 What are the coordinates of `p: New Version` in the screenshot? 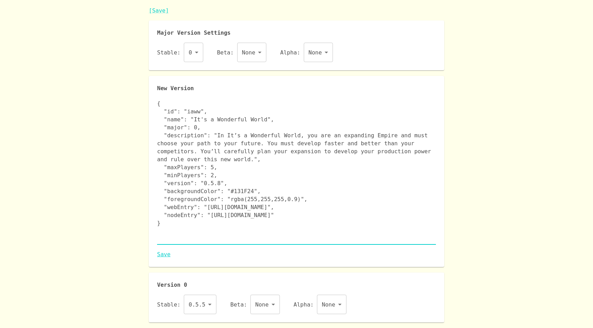 It's located at (296, 88).